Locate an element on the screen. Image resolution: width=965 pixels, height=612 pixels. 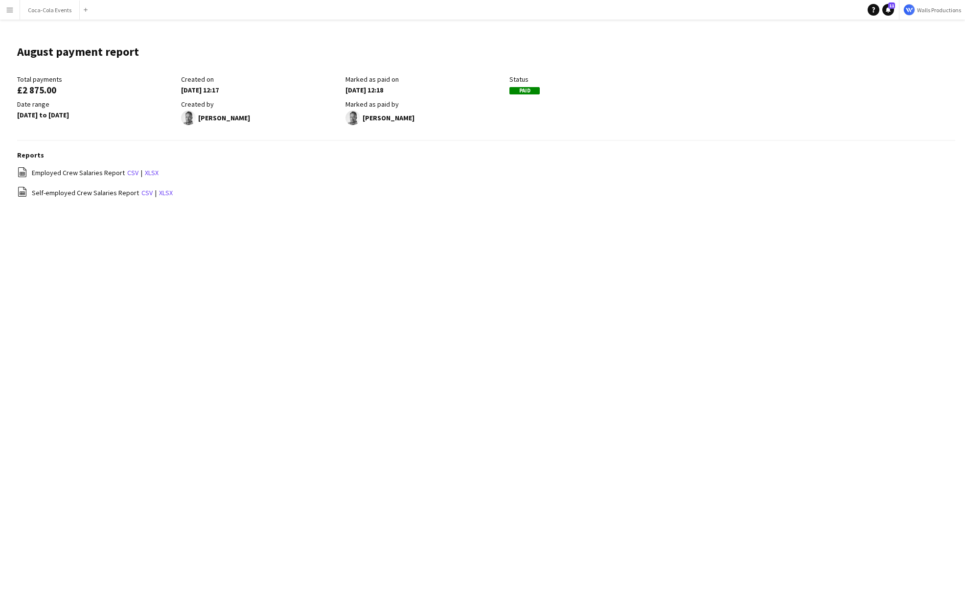
div: Created on is located at coordinates (260, 79).